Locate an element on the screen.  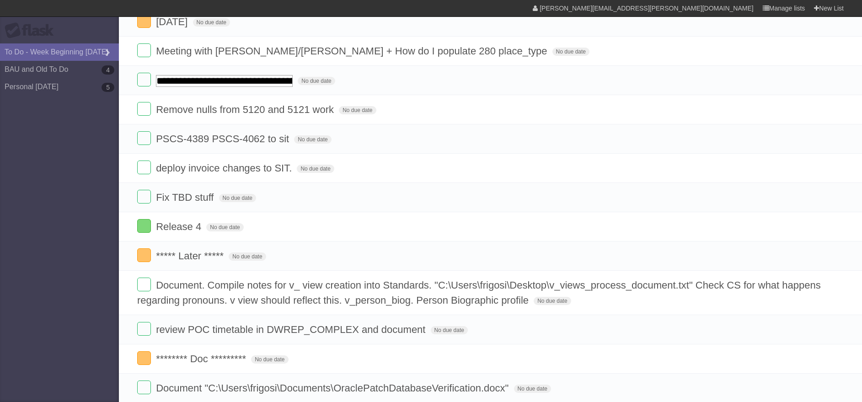
span: Release 4 is located at coordinates (180, 226).